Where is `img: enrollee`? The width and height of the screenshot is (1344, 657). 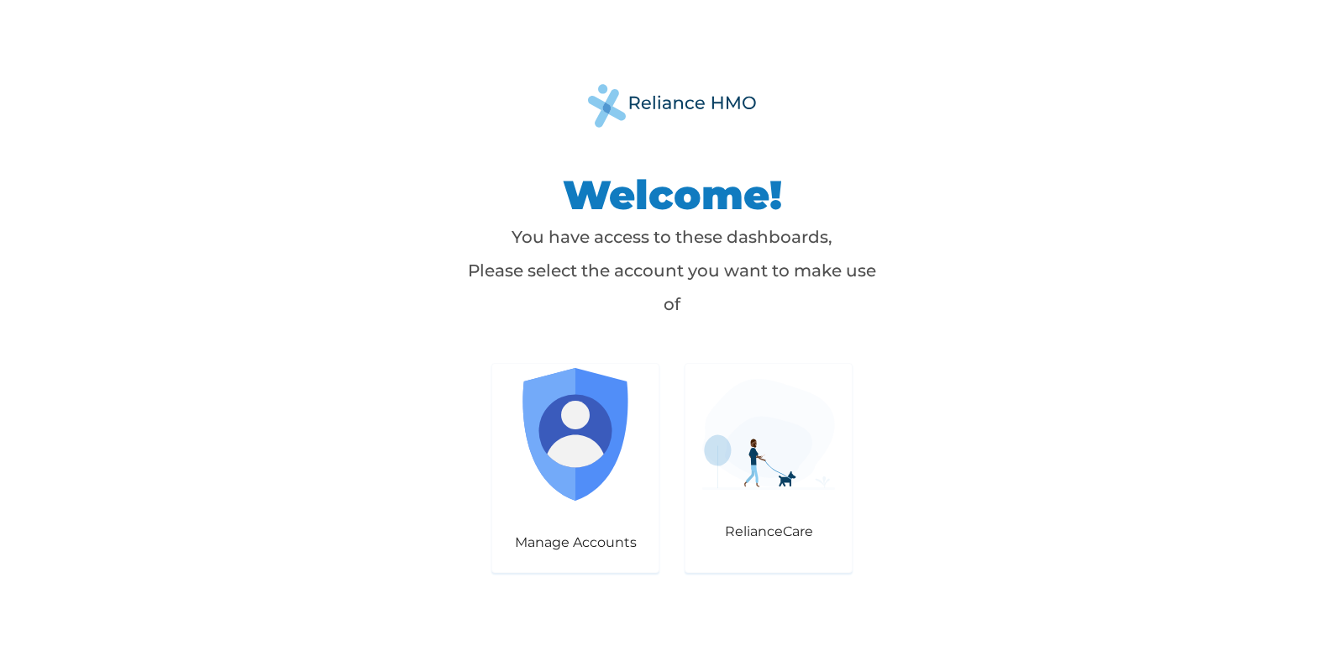 img: enrollee is located at coordinates (769, 433).